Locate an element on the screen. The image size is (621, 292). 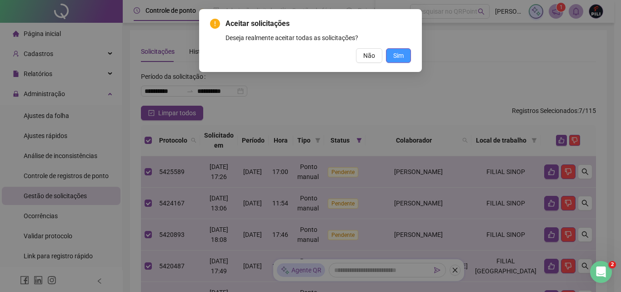
span: 2 is located at coordinates (613, 264).